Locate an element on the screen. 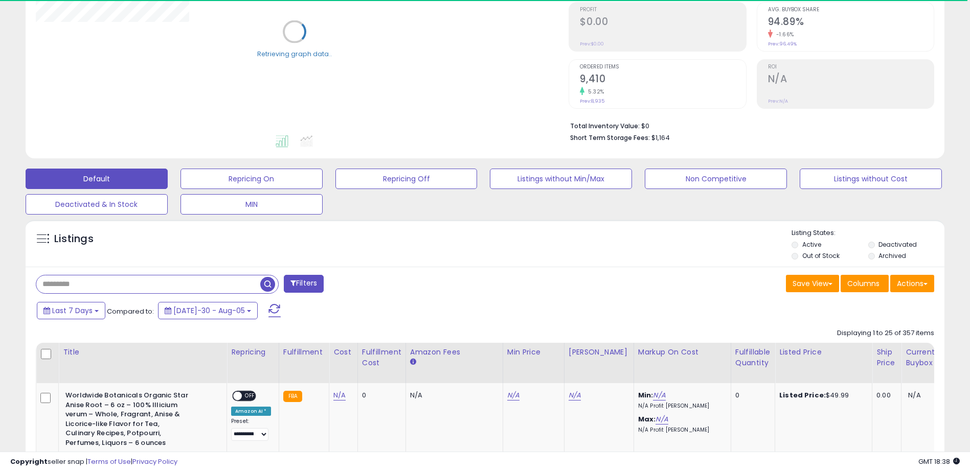 The width and height of the screenshot is (970, 472). b: Worldwide Botanicals Organic Star Anise Root – 6 oz – 100% Illicium verum – Whole, Fragrant, Anis... is located at coordinates (127, 421).